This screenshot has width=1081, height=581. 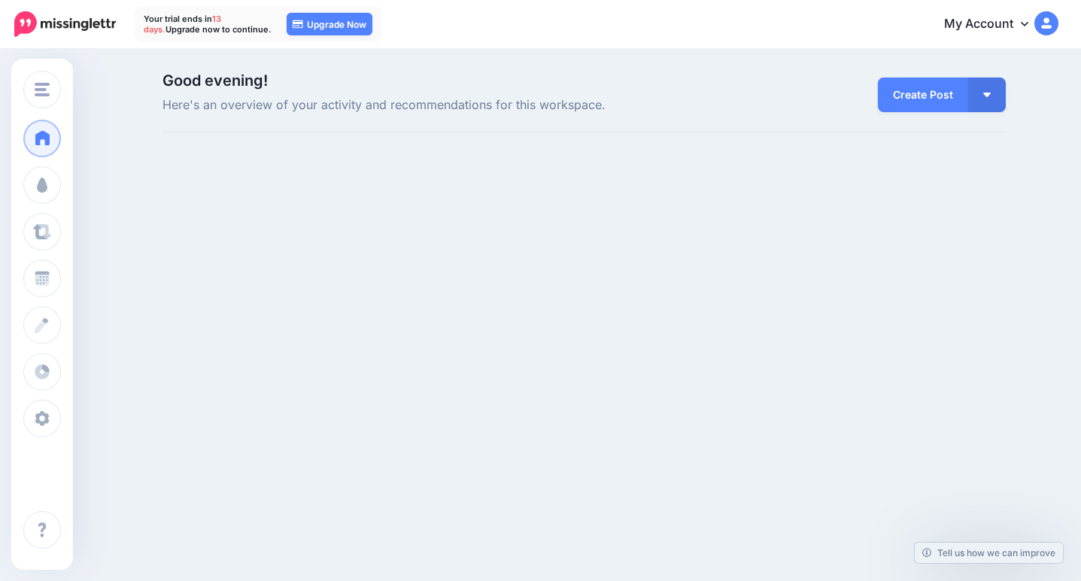 I want to click on a: Upgrade Now, so click(x=329, y=24).